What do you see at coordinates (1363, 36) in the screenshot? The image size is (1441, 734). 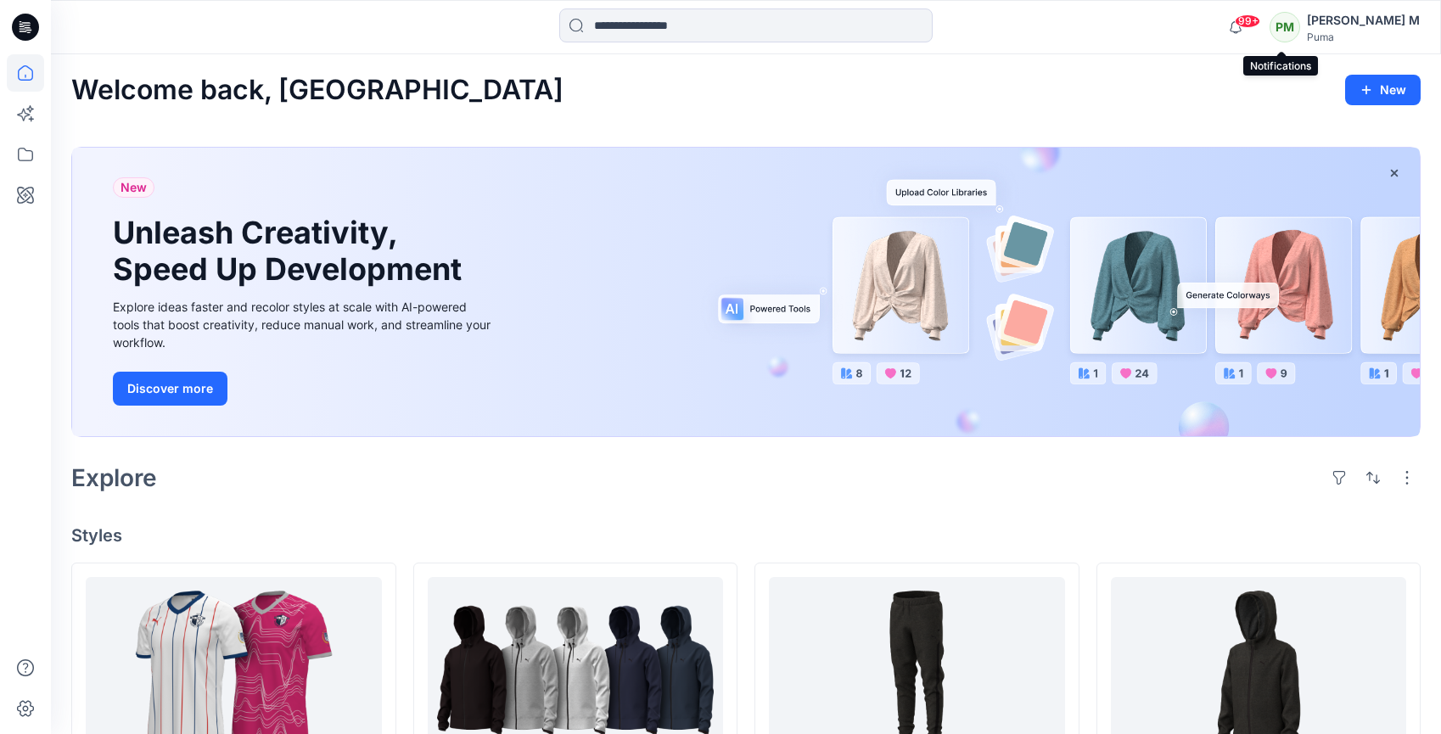 I see `div: Puma` at bounding box center [1363, 36].